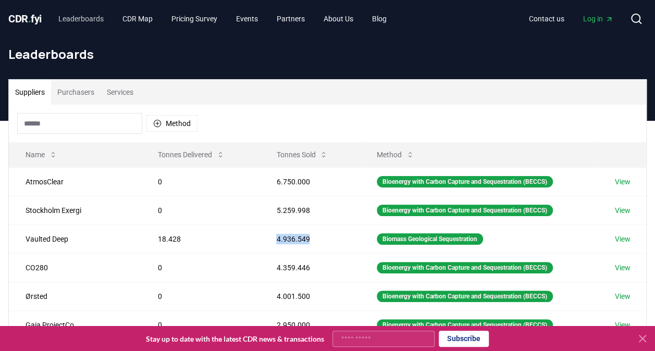  What do you see at coordinates (75, 296) in the screenshot?
I see `td: Ørsted` at bounding box center [75, 296].